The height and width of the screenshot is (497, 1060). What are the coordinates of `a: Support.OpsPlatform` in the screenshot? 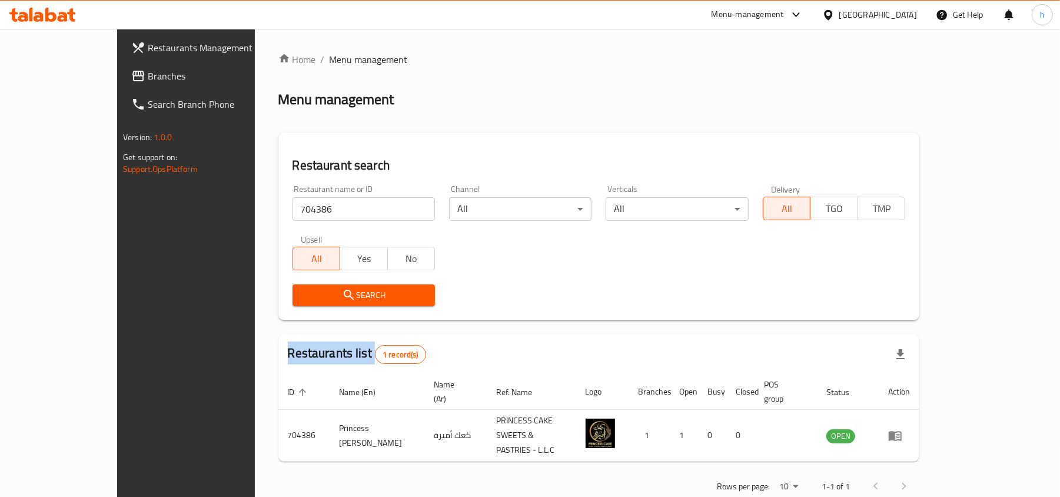 It's located at (160, 169).